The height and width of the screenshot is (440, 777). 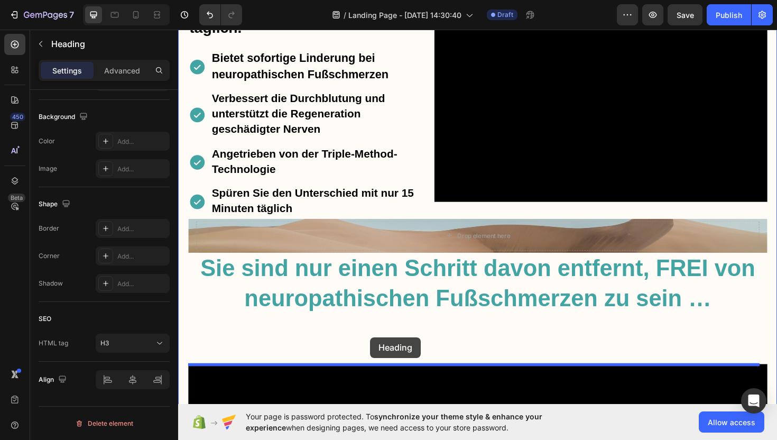 I want to click on div: Background, so click(x=64, y=117).